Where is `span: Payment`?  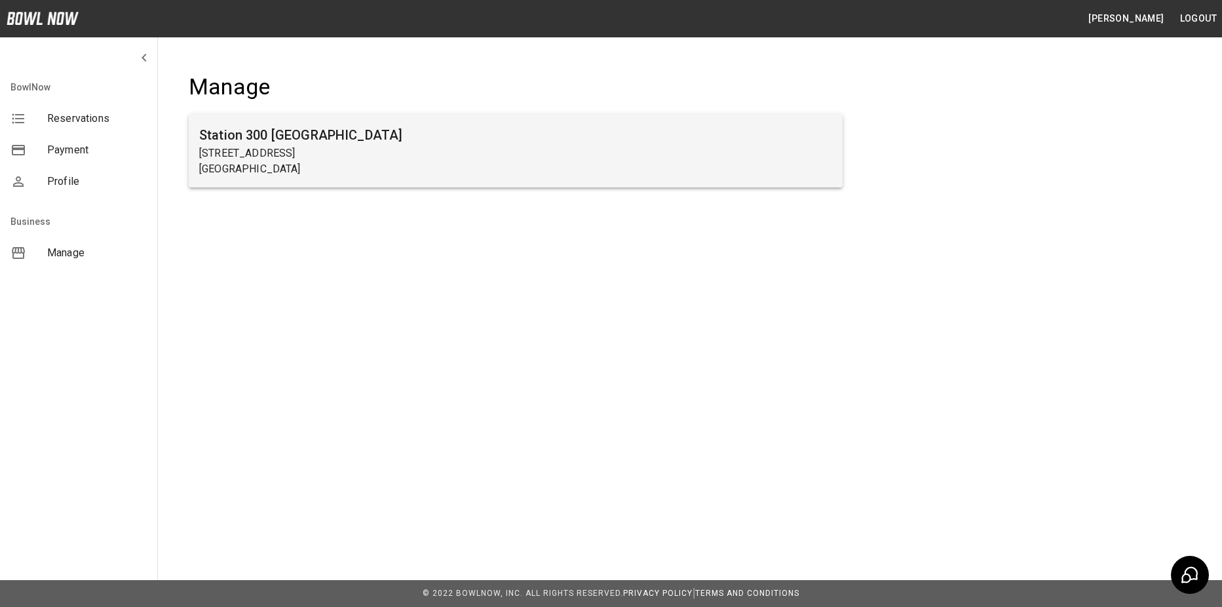
span: Payment is located at coordinates (97, 150).